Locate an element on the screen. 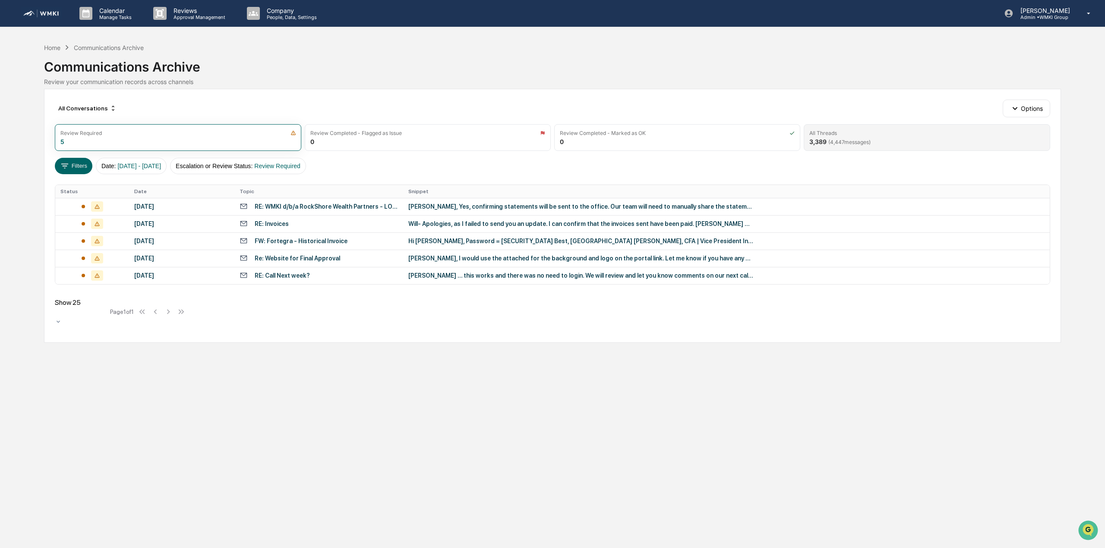 This screenshot has height=548, width=1105. div: Show 25 is located at coordinates (81, 302).